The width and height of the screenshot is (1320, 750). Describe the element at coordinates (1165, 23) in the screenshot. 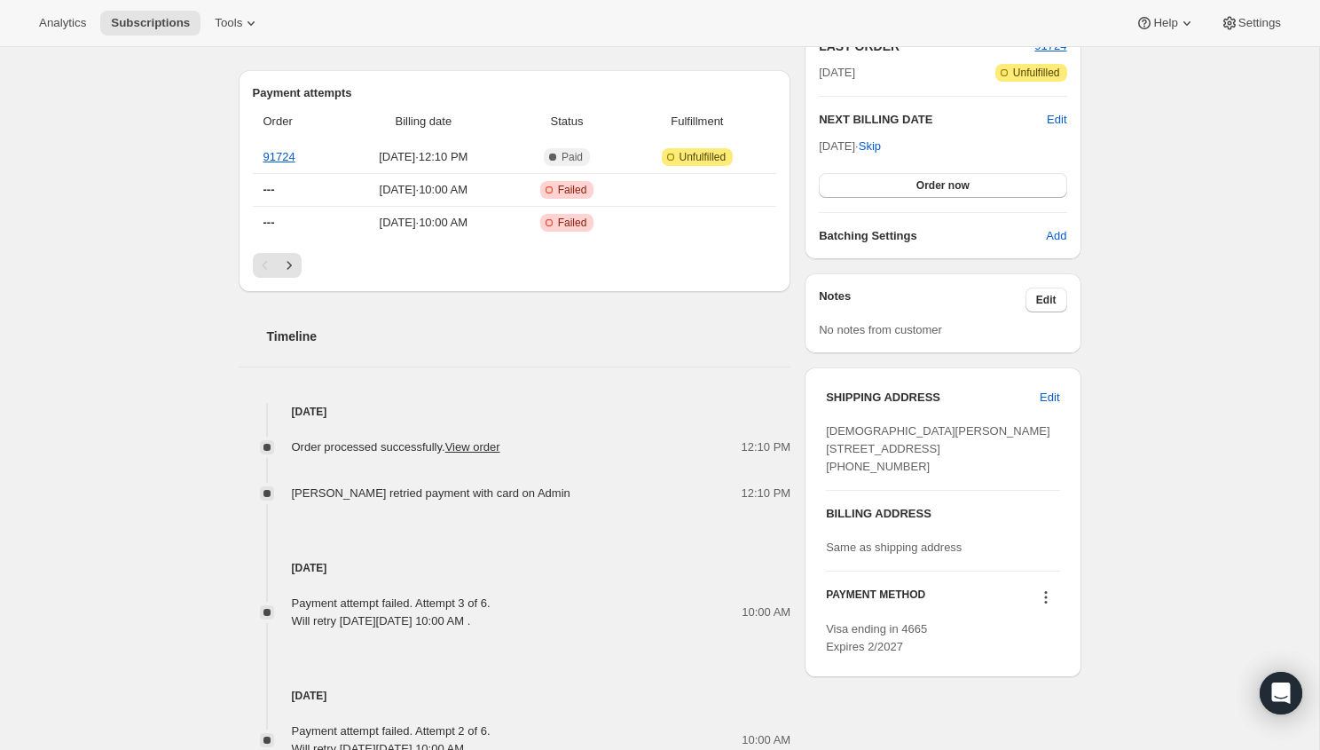

I see `span: Help` at that location.